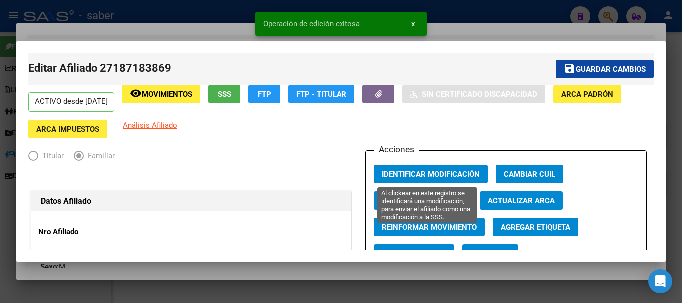  What do you see at coordinates (610, 69) in the screenshot?
I see `span: Guardar cambios` at bounding box center [610, 69].